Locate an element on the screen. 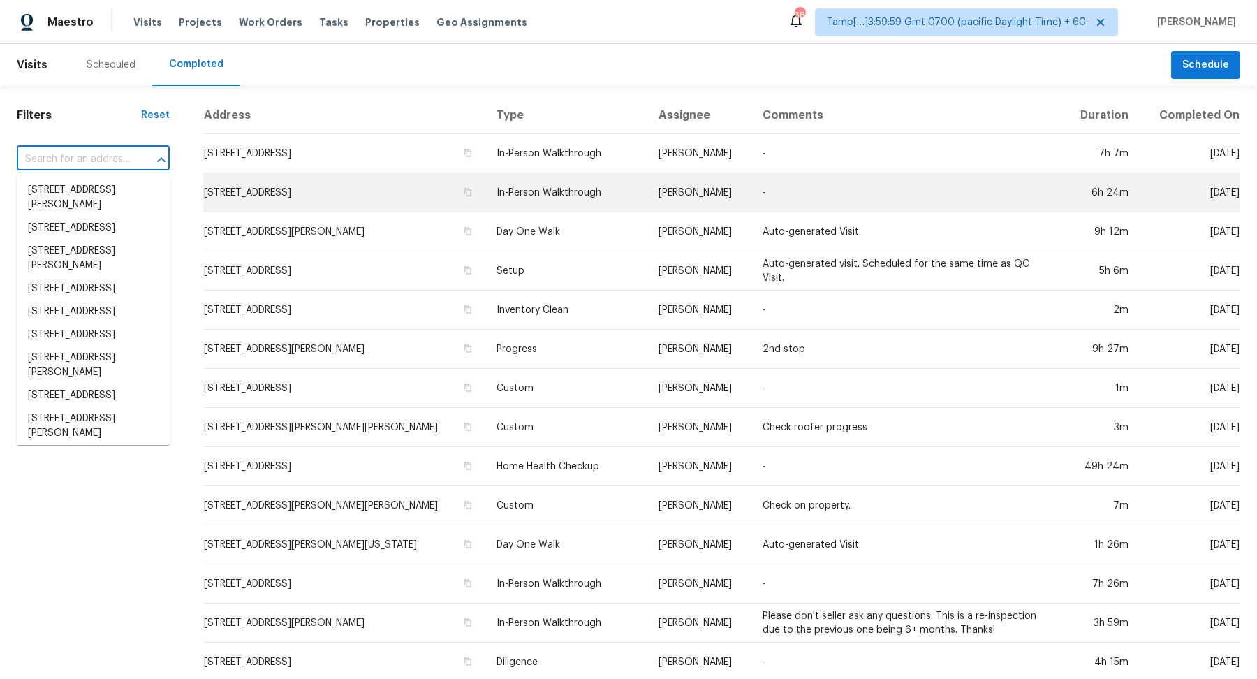  input: Search for an address... is located at coordinates (73, 159).